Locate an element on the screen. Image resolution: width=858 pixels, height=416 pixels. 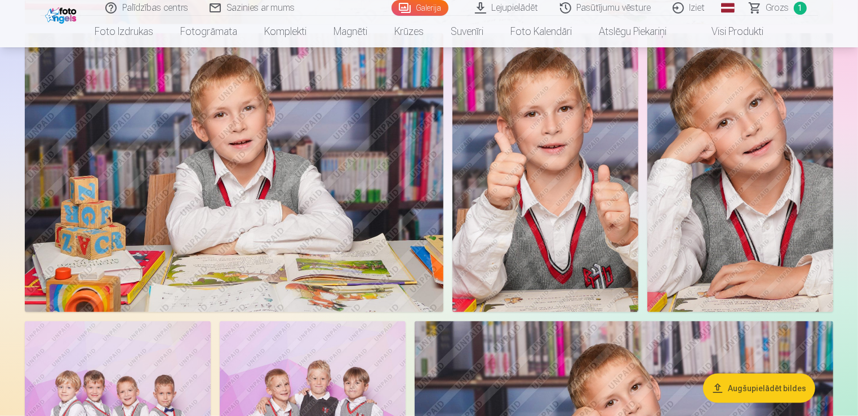
a: Visi produkti is located at coordinates (729, 32).